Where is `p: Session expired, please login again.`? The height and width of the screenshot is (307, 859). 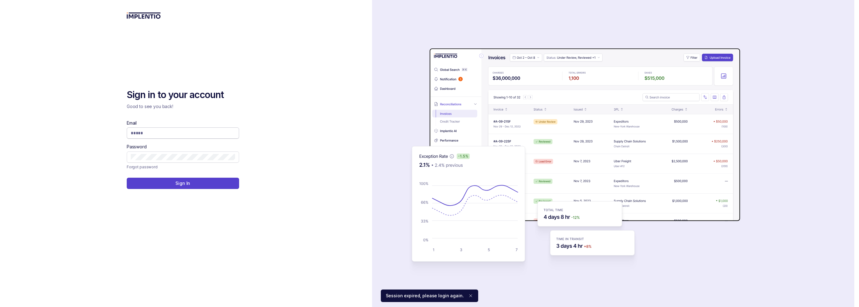 p: Session expired, please login again. is located at coordinates (425, 296).